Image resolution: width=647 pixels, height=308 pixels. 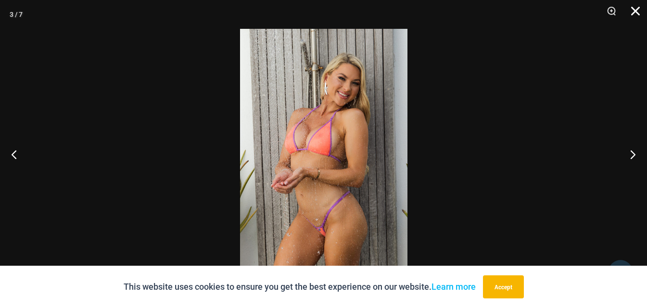 What do you see at coordinates (16, 14) in the screenshot?
I see `div: 3 / 7` at bounding box center [16, 14].